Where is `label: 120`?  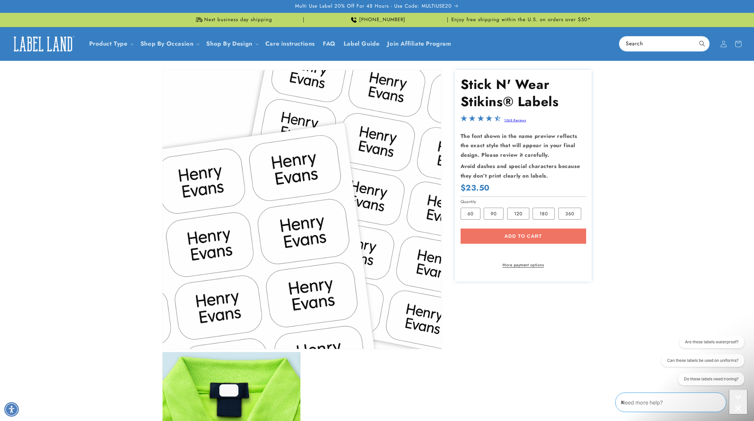
label: 120 is located at coordinates (518, 213).